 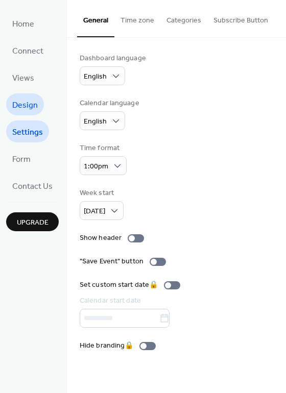 What do you see at coordinates (28, 50) in the screenshot?
I see `a: Connect` at bounding box center [28, 50].